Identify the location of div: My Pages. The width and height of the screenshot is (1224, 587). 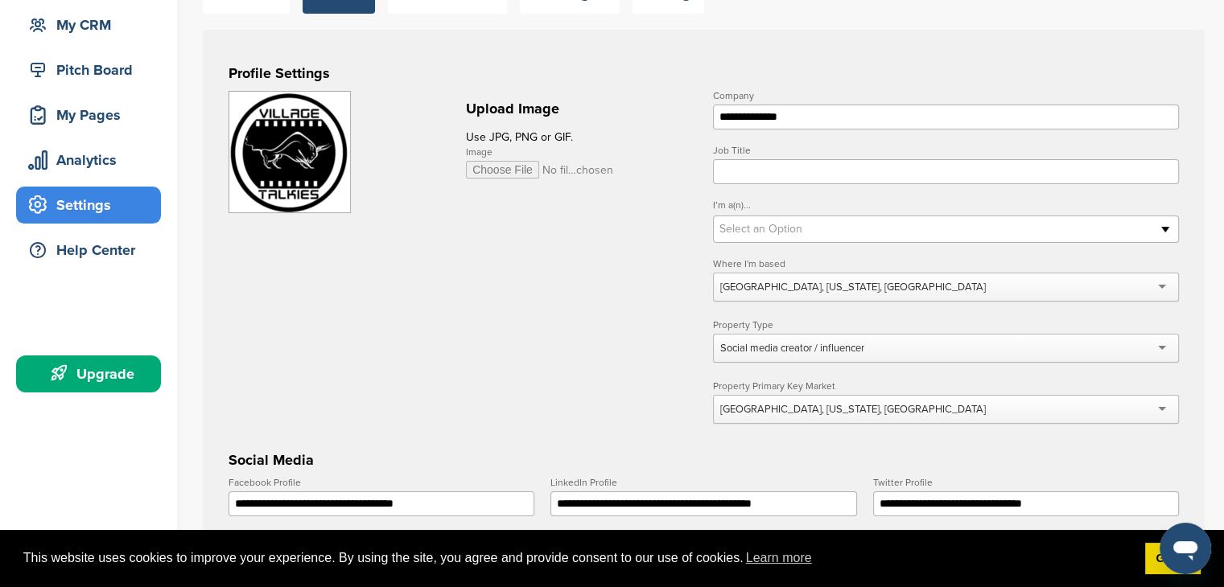
(93, 115).